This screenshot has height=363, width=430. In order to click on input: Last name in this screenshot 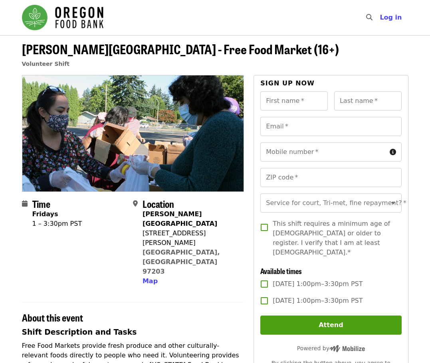, I will do `click(368, 101)`.